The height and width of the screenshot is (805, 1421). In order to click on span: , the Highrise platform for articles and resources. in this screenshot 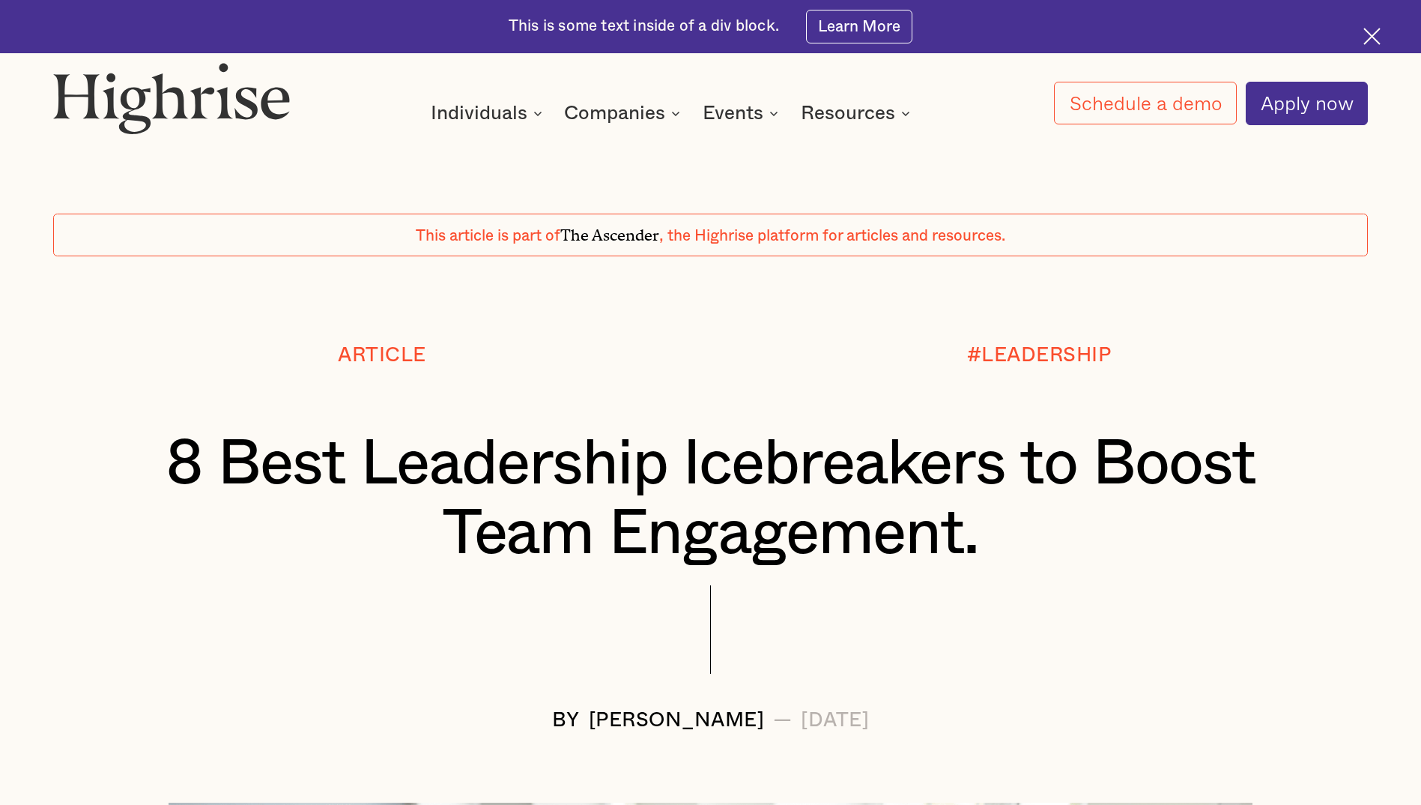, I will do `click(832, 235)`.